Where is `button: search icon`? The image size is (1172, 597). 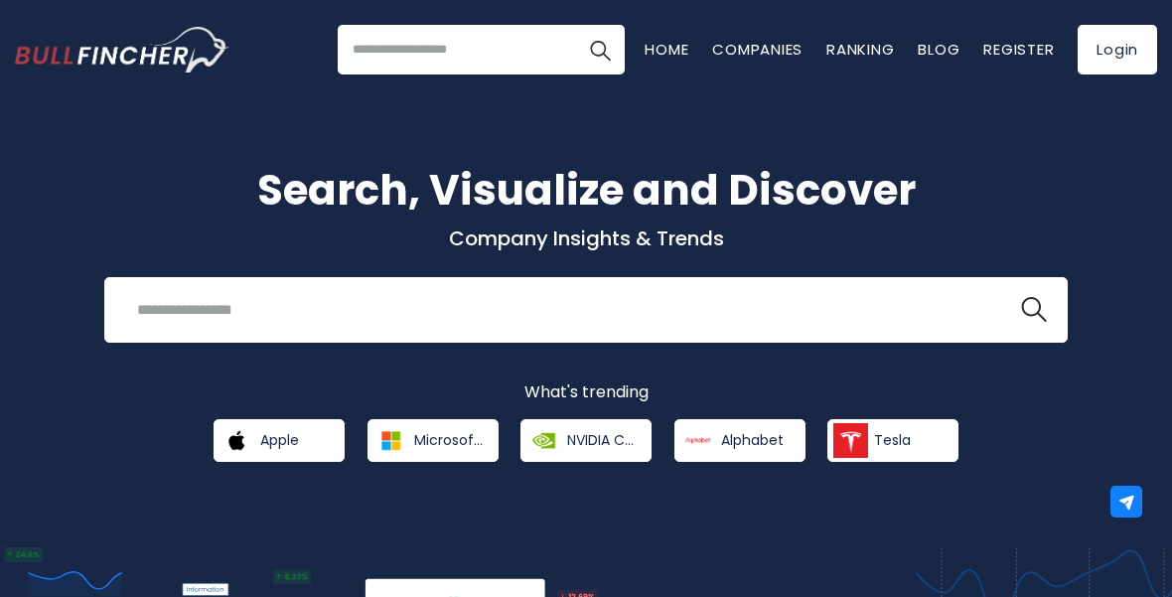 button: search icon is located at coordinates (1034, 310).